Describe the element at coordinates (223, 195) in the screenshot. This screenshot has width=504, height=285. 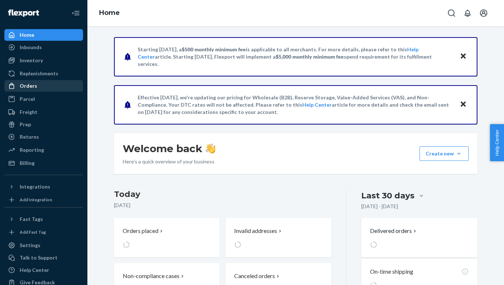
I see `h3: Today` at that location.